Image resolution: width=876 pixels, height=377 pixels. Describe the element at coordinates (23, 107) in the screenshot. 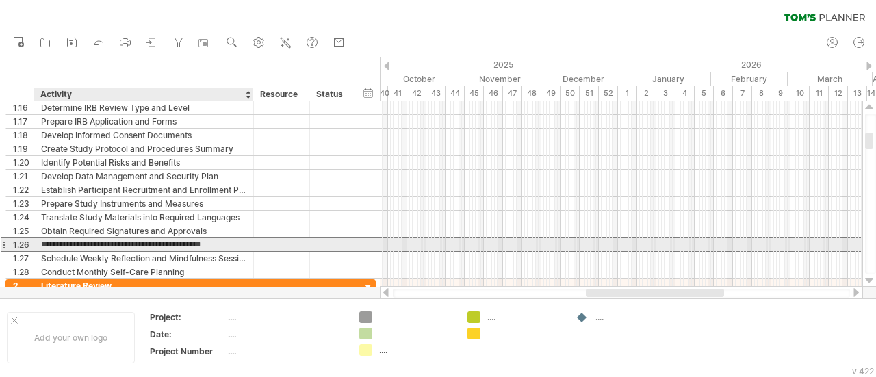

I see `div: 1.16` at that location.